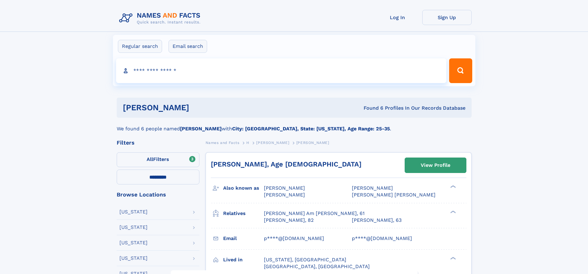  What do you see at coordinates (244, 238) in the screenshot?
I see `h3: Email` at bounding box center [244, 238].